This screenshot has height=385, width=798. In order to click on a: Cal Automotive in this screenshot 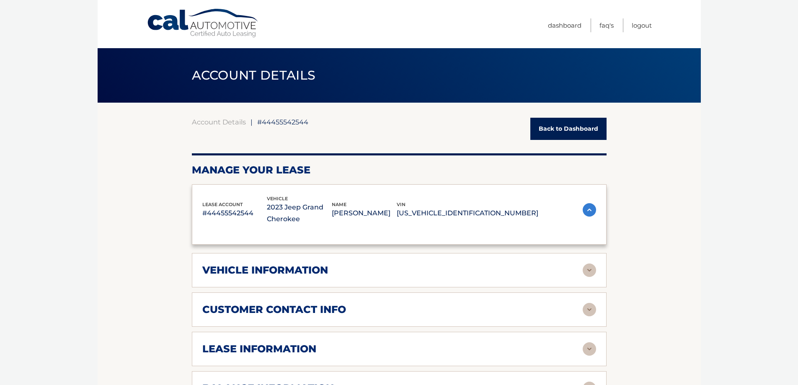, I will do `click(203, 23)`.